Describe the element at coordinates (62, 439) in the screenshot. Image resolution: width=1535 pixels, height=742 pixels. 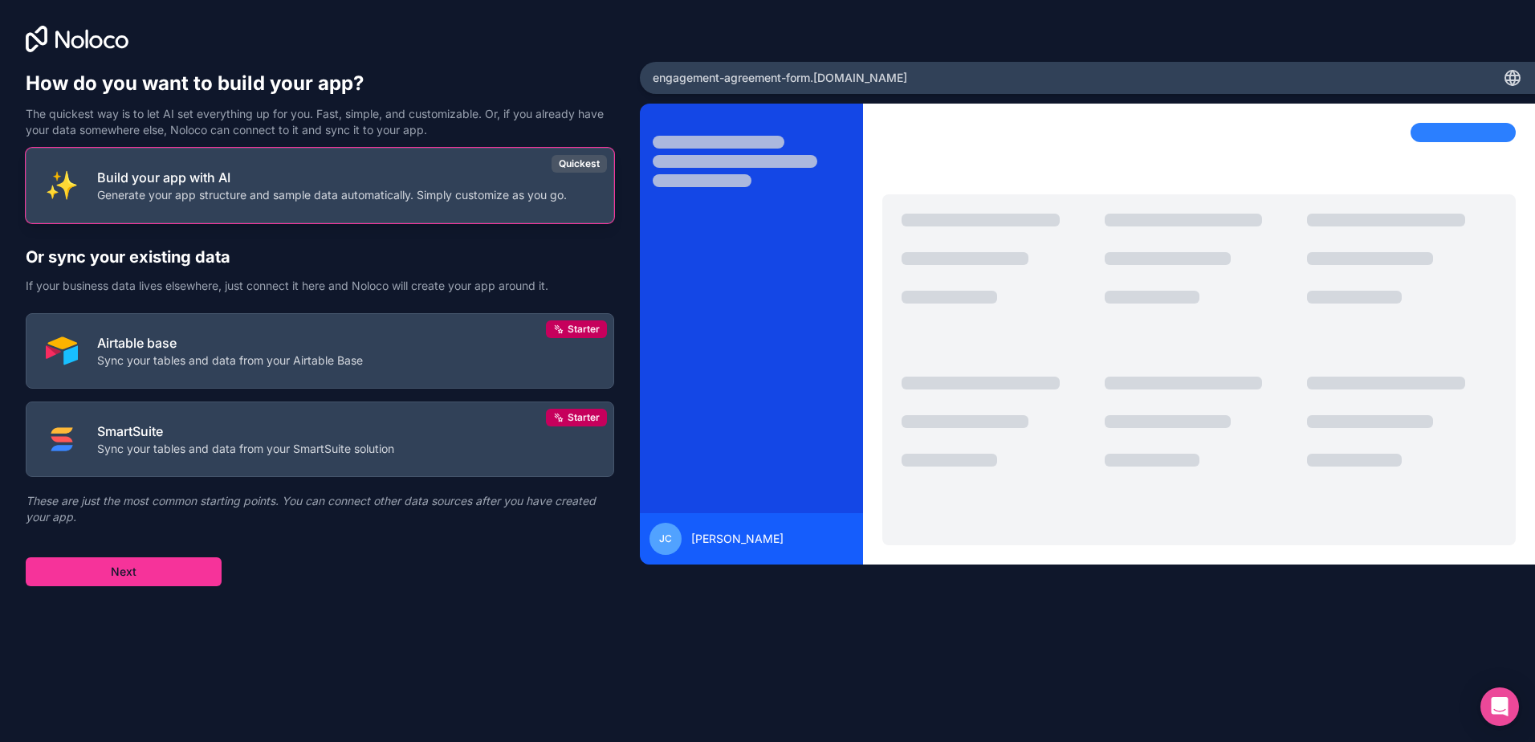
I see `img: SMART_SUITE` at that location.